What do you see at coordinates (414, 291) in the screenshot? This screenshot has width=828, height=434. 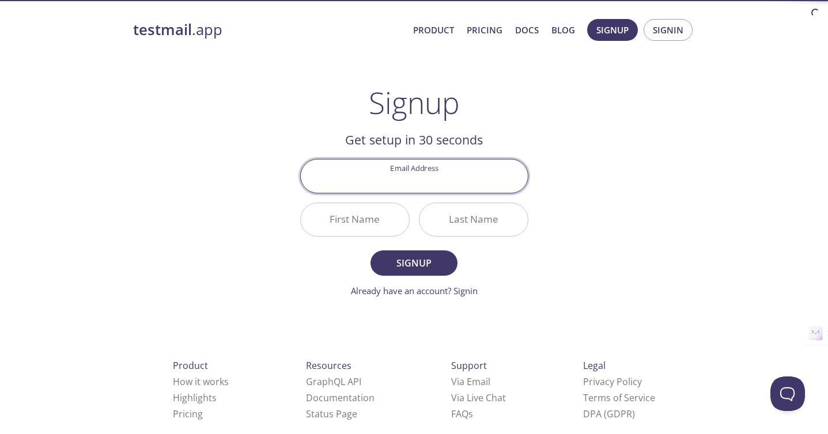 I see `a: Already have an account? Signin` at bounding box center [414, 291].